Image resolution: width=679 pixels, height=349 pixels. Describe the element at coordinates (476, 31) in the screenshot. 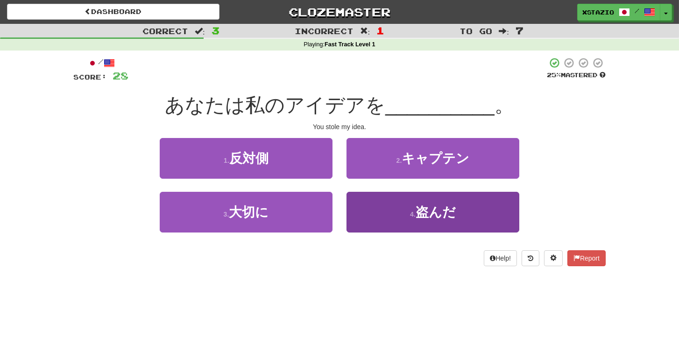

I see `span: To go` at that location.